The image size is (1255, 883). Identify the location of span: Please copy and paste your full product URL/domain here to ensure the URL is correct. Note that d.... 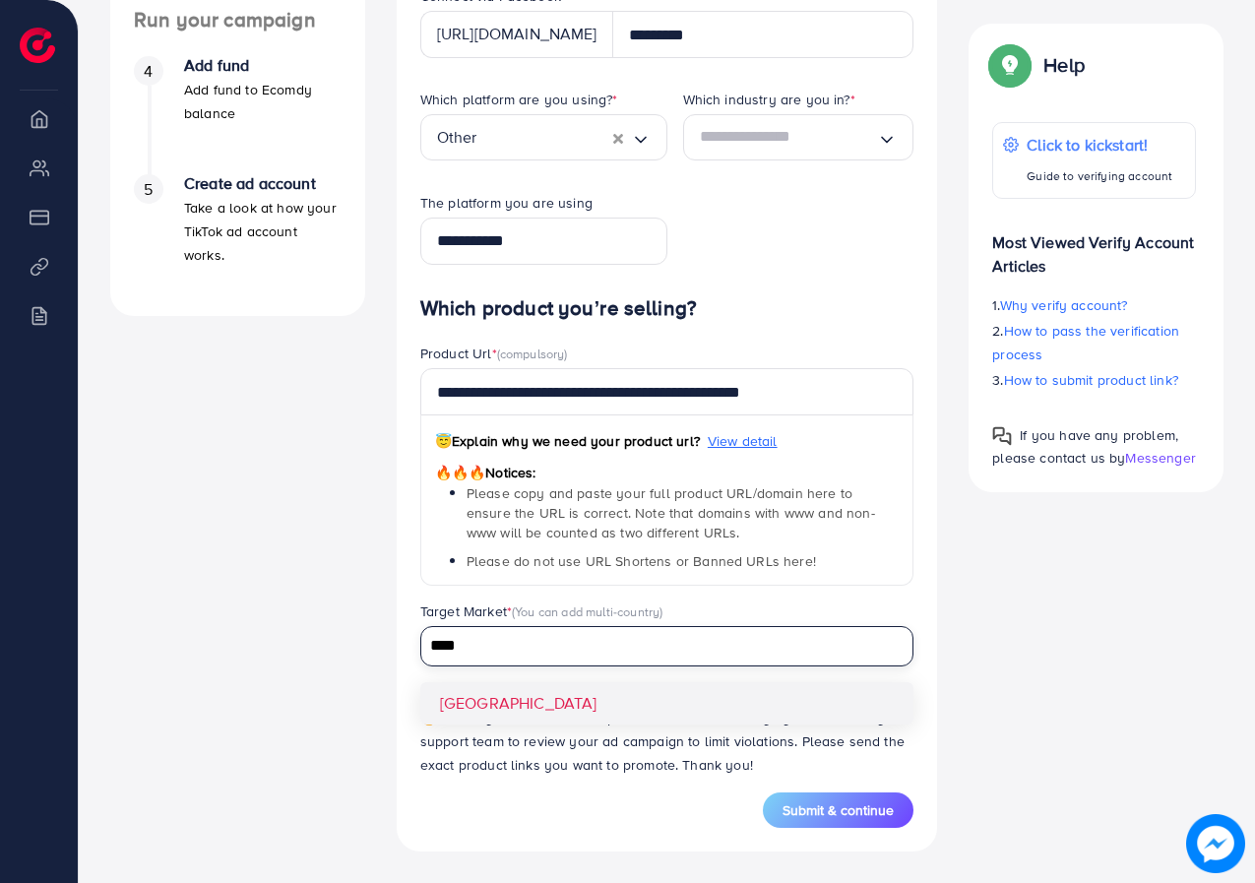
(670, 513).